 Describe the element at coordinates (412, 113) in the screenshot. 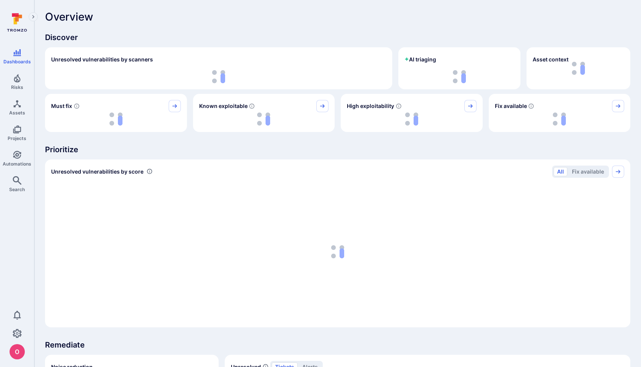

I see `div: High exploitability` at that location.